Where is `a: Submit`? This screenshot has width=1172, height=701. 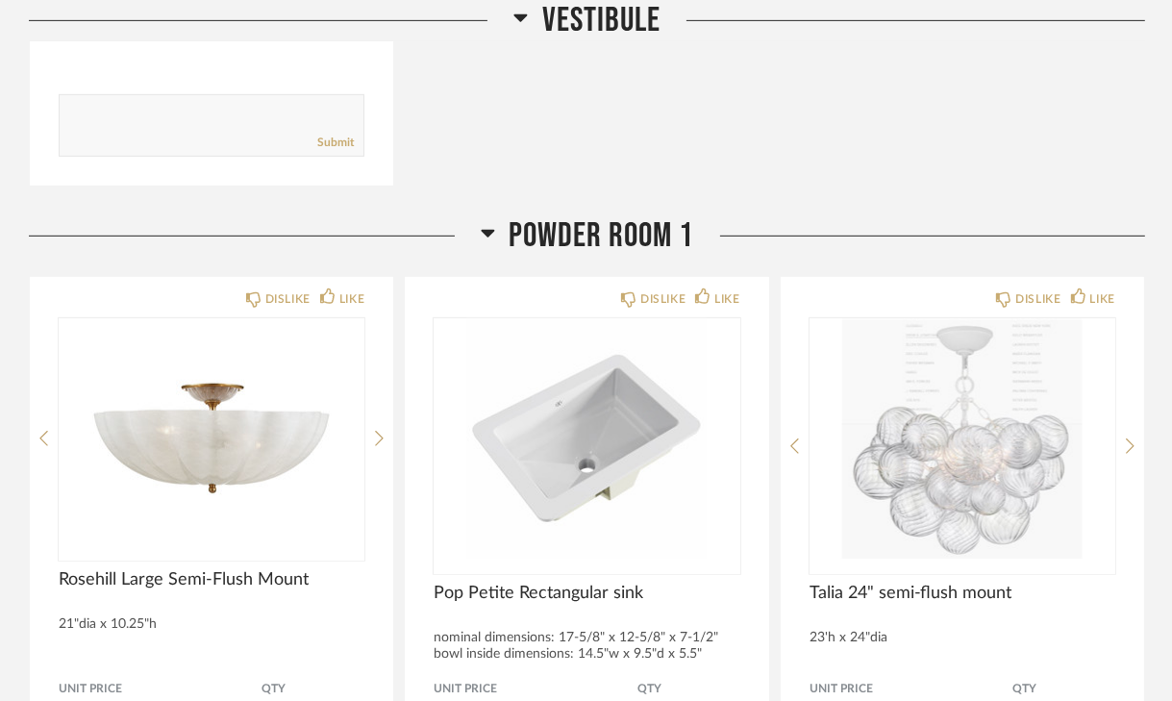 a: Submit is located at coordinates (335, 142).